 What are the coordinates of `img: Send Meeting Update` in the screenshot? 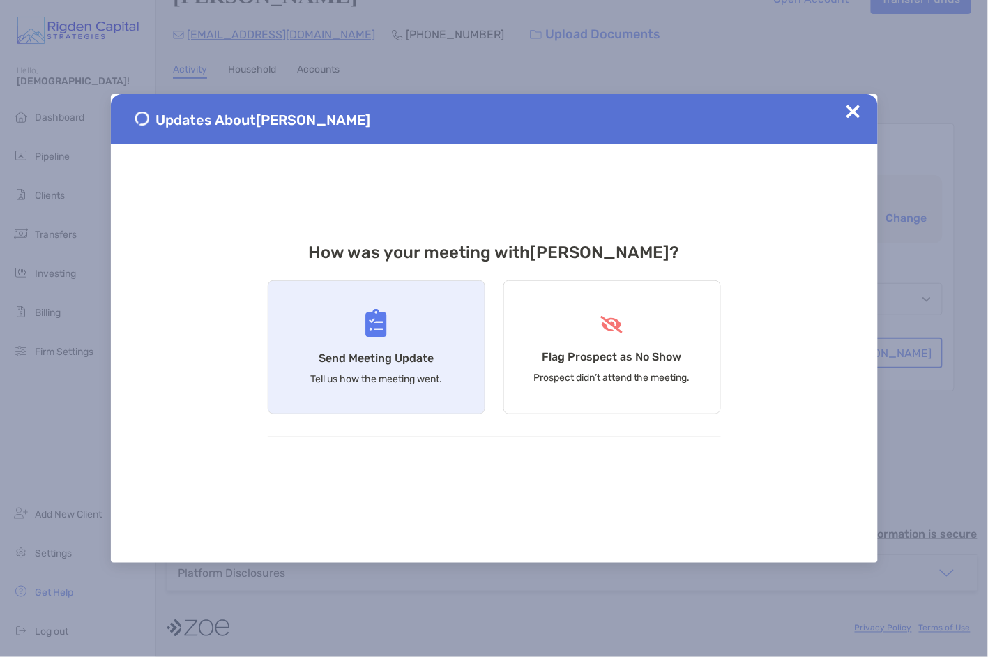 It's located at (376, 323).